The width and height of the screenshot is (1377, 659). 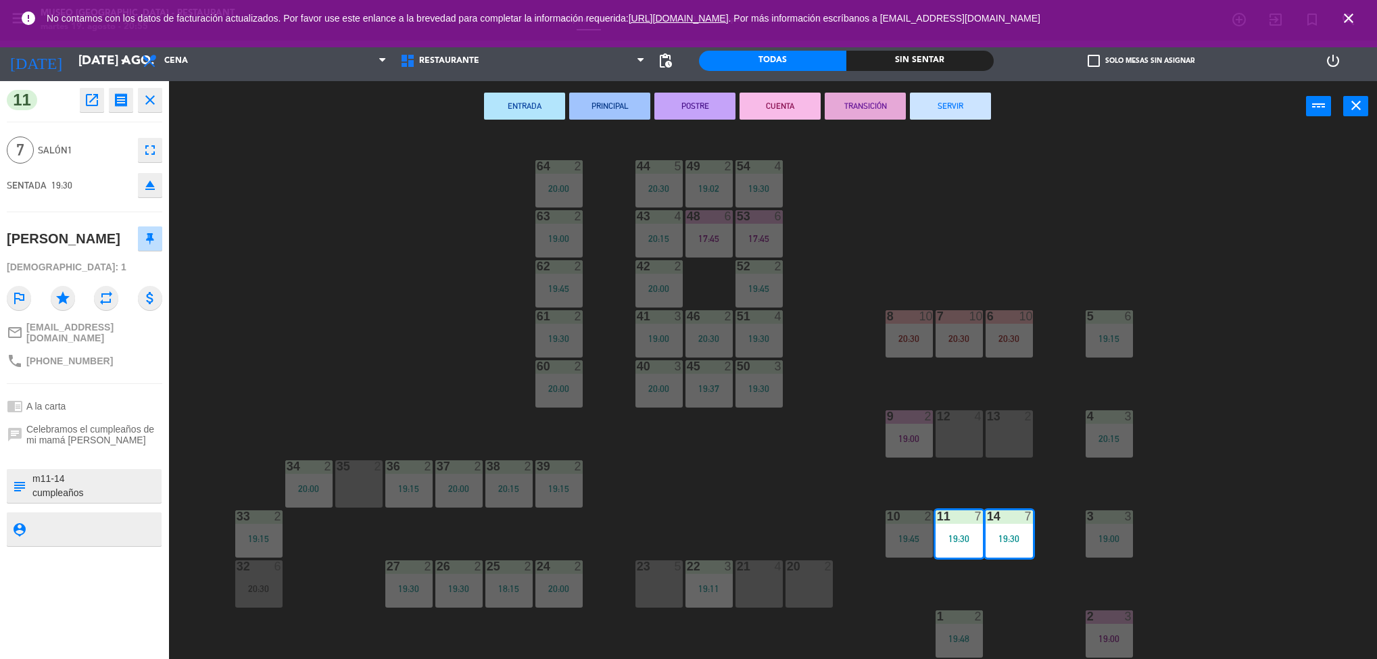 What do you see at coordinates (237, 516) in the screenshot?
I see `div: 33` at bounding box center [237, 516].